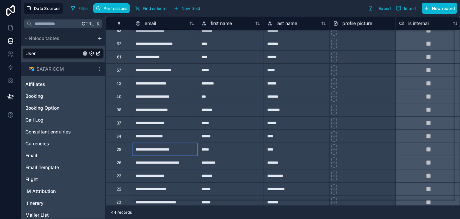  Describe the element at coordinates (155, 8) in the screenshot. I see `span: Find column` at that location.